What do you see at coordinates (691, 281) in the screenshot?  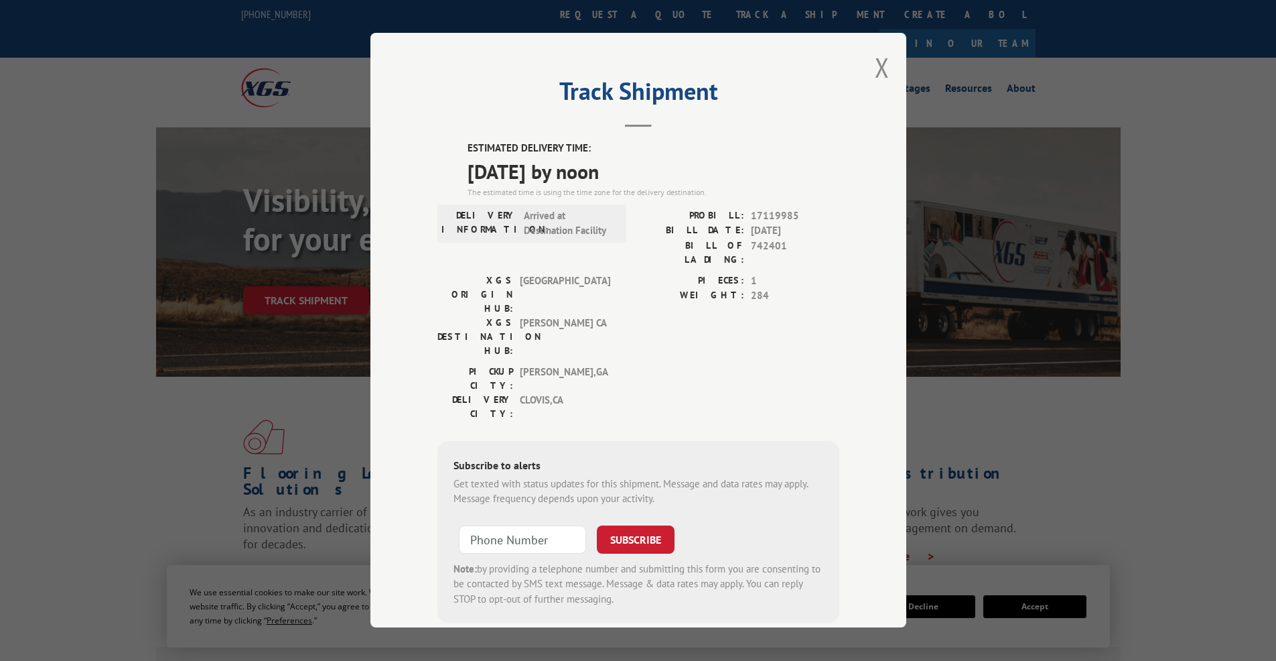 I see `label: PIECES:` at bounding box center [691, 281].